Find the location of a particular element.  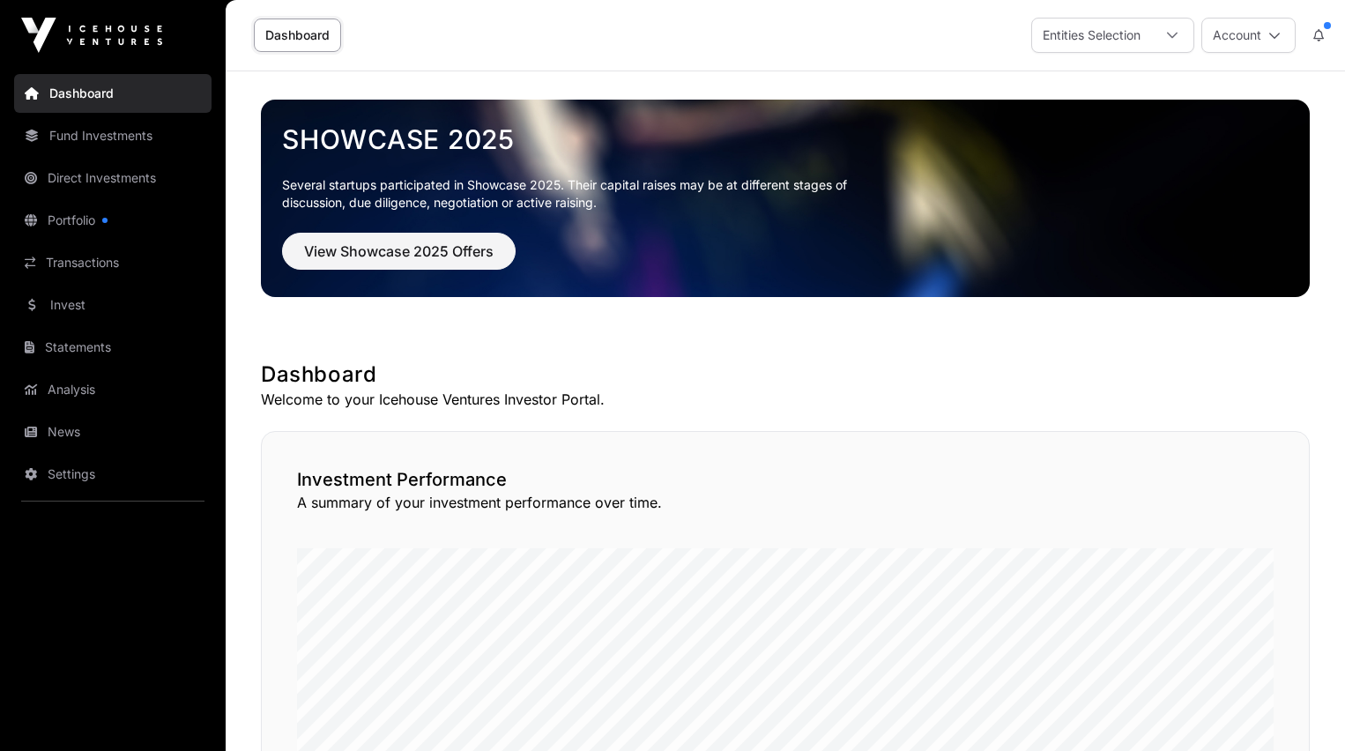

a: Fund Investments is located at coordinates (113, 136).